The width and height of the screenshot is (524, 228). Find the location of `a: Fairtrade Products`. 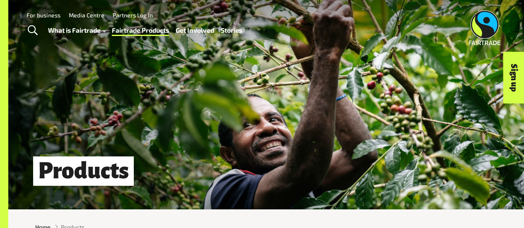

a: Fairtrade Products is located at coordinates (140, 30).